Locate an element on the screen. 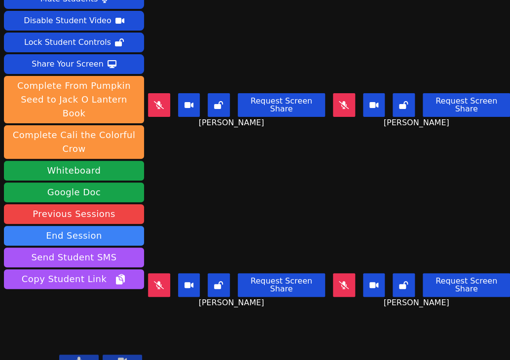 The image size is (510, 360). div: Share Your Screen is located at coordinates (68, 64).